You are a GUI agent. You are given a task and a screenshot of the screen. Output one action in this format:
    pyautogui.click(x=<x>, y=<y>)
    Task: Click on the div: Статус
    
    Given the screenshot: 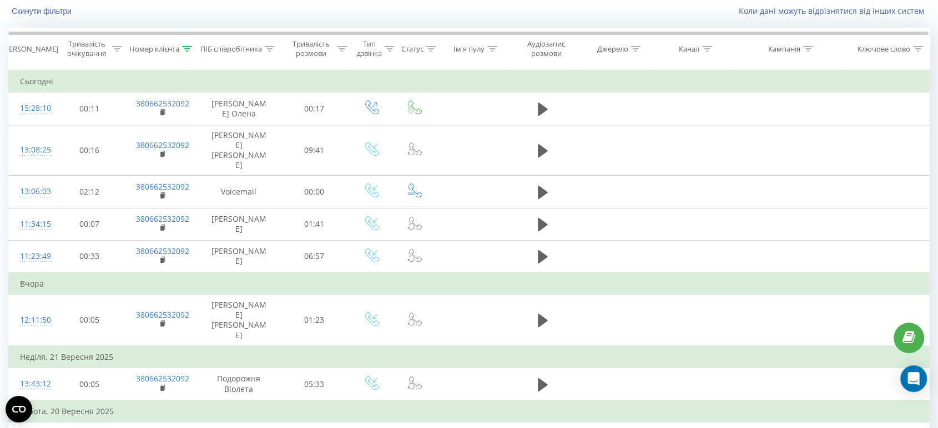 What is the action you would take?
    pyautogui.click(x=412, y=49)
    